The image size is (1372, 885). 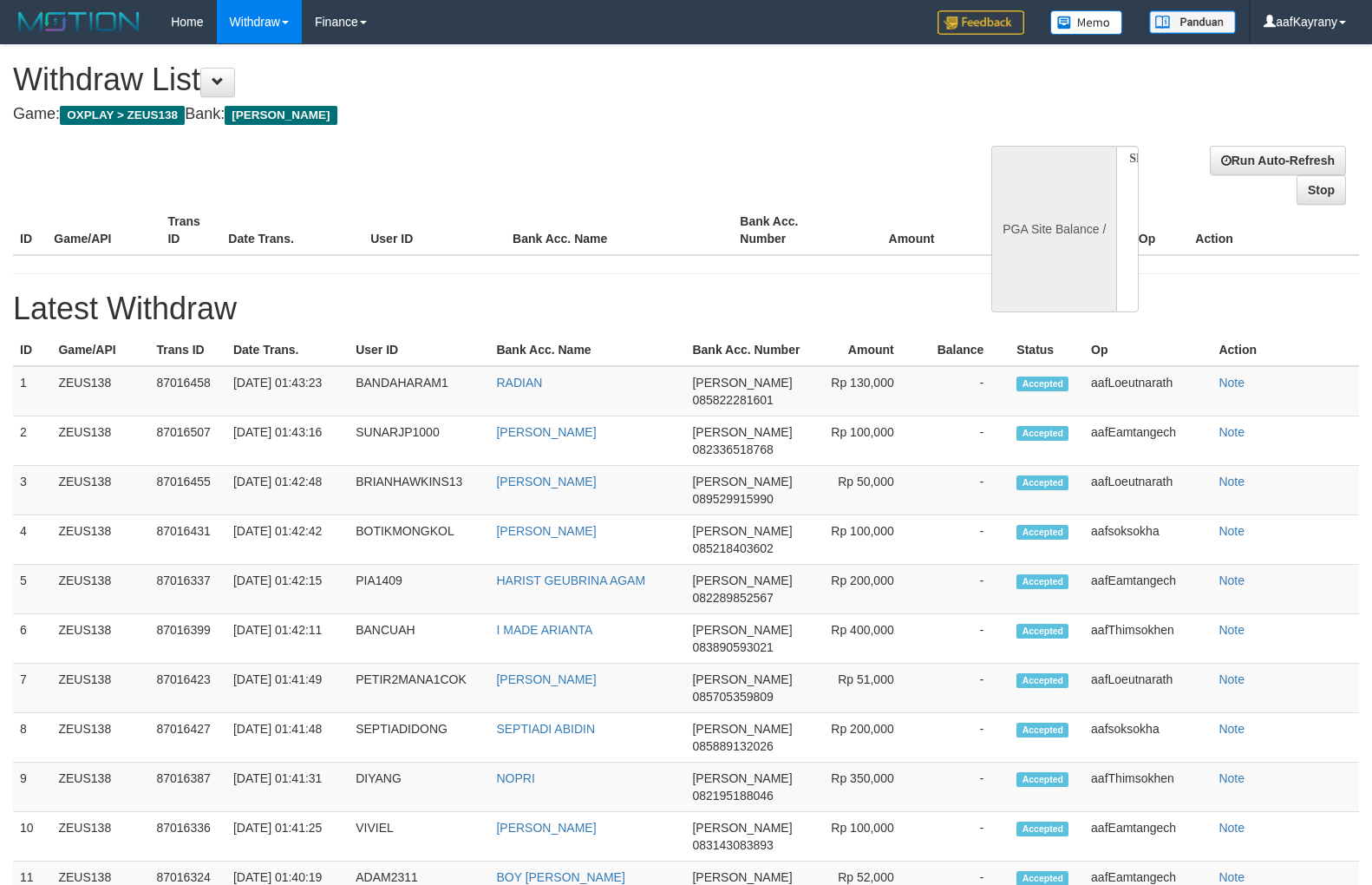 What do you see at coordinates (732, 597) in the screenshot?
I see `span: 082289852567` at bounding box center [732, 597].